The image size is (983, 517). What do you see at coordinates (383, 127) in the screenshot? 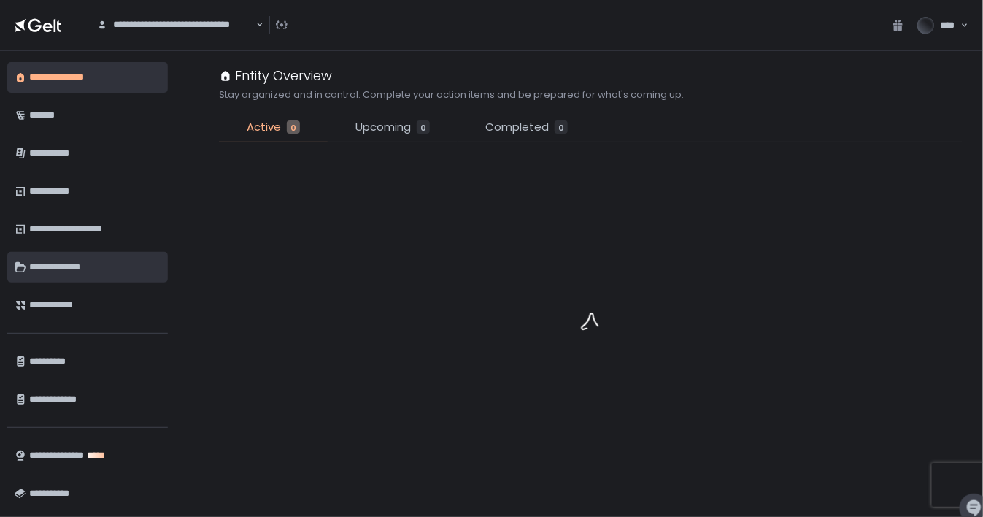
I see `span: Upcoming` at bounding box center [383, 127].